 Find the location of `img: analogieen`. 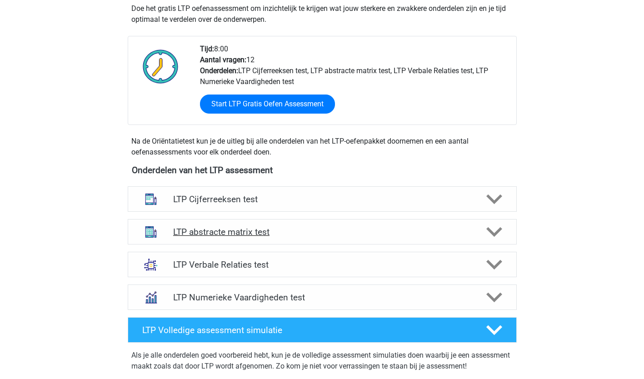

img: analogieen is located at coordinates (151, 264).